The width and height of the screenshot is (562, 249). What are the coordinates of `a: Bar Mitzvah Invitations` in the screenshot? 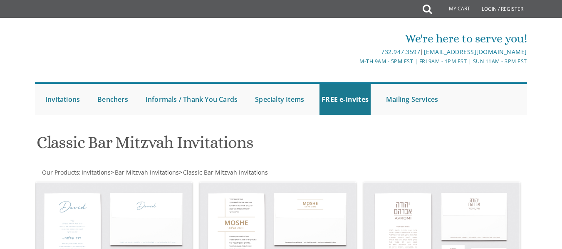 It's located at (146, 172).